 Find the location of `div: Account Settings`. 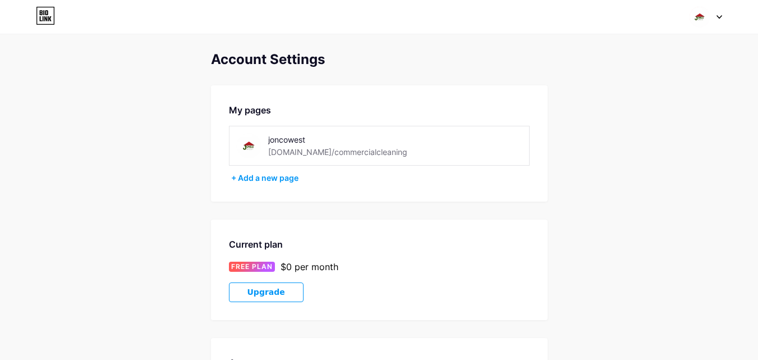

div: Account Settings is located at coordinates (379, 60).